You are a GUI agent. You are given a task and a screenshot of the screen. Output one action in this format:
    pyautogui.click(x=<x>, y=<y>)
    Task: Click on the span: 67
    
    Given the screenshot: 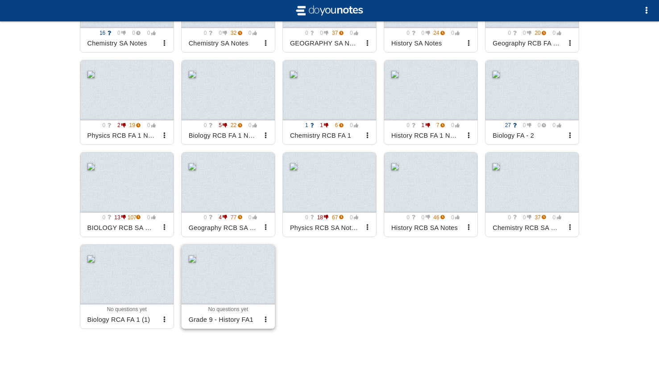 What is the action you would take?
    pyautogui.click(x=337, y=218)
    